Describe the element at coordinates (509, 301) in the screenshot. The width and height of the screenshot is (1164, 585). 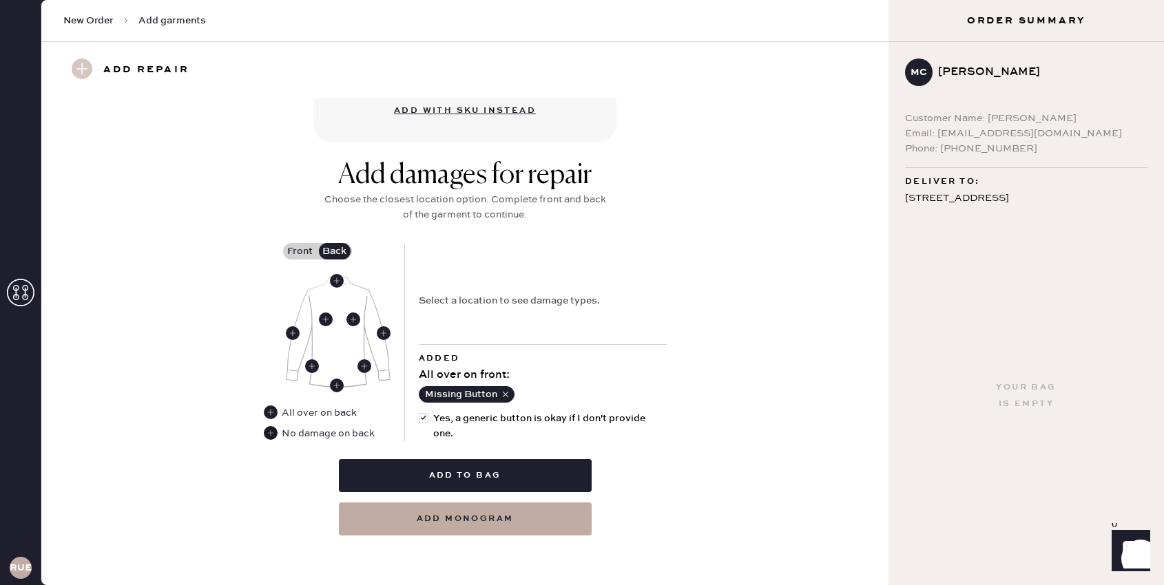
I see `div: Select a location to see damage types.` at that location.